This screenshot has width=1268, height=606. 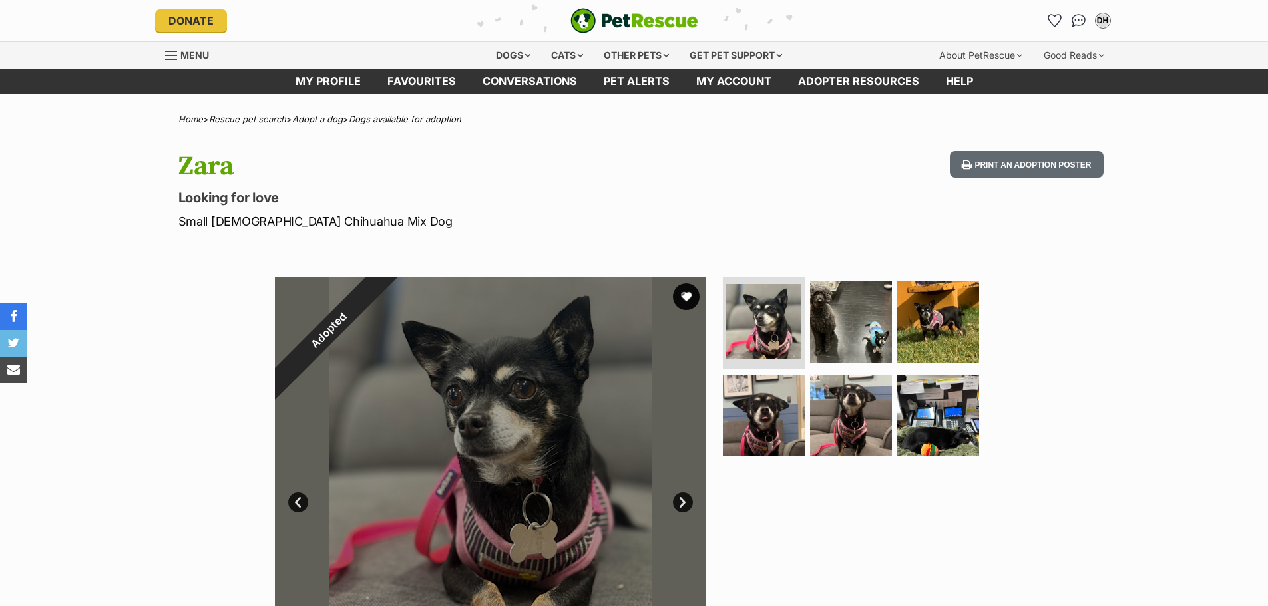 What do you see at coordinates (683, 502) in the screenshot?
I see `a: Next` at bounding box center [683, 502].